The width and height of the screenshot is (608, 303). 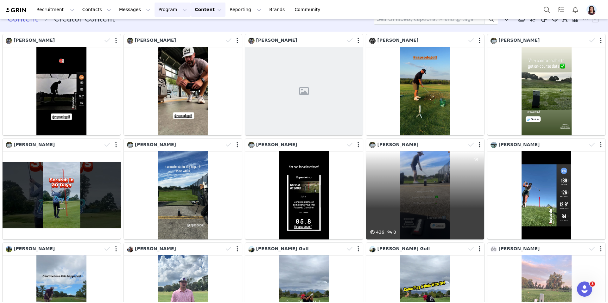 What do you see at coordinates (16, 10) in the screenshot?
I see `a: grin logo` at bounding box center [16, 10].